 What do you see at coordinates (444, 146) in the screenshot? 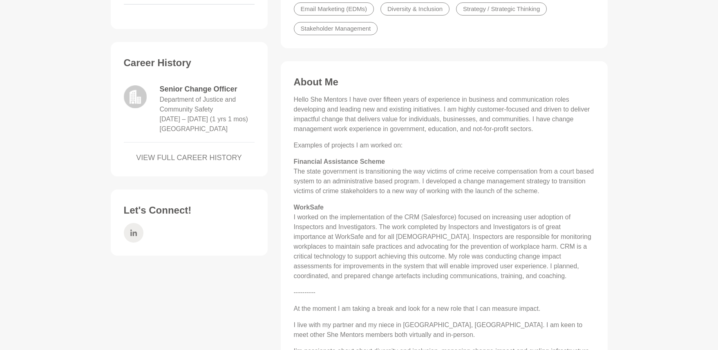
I see `p: Examples of projects I am worked on:` at bounding box center [444, 146].